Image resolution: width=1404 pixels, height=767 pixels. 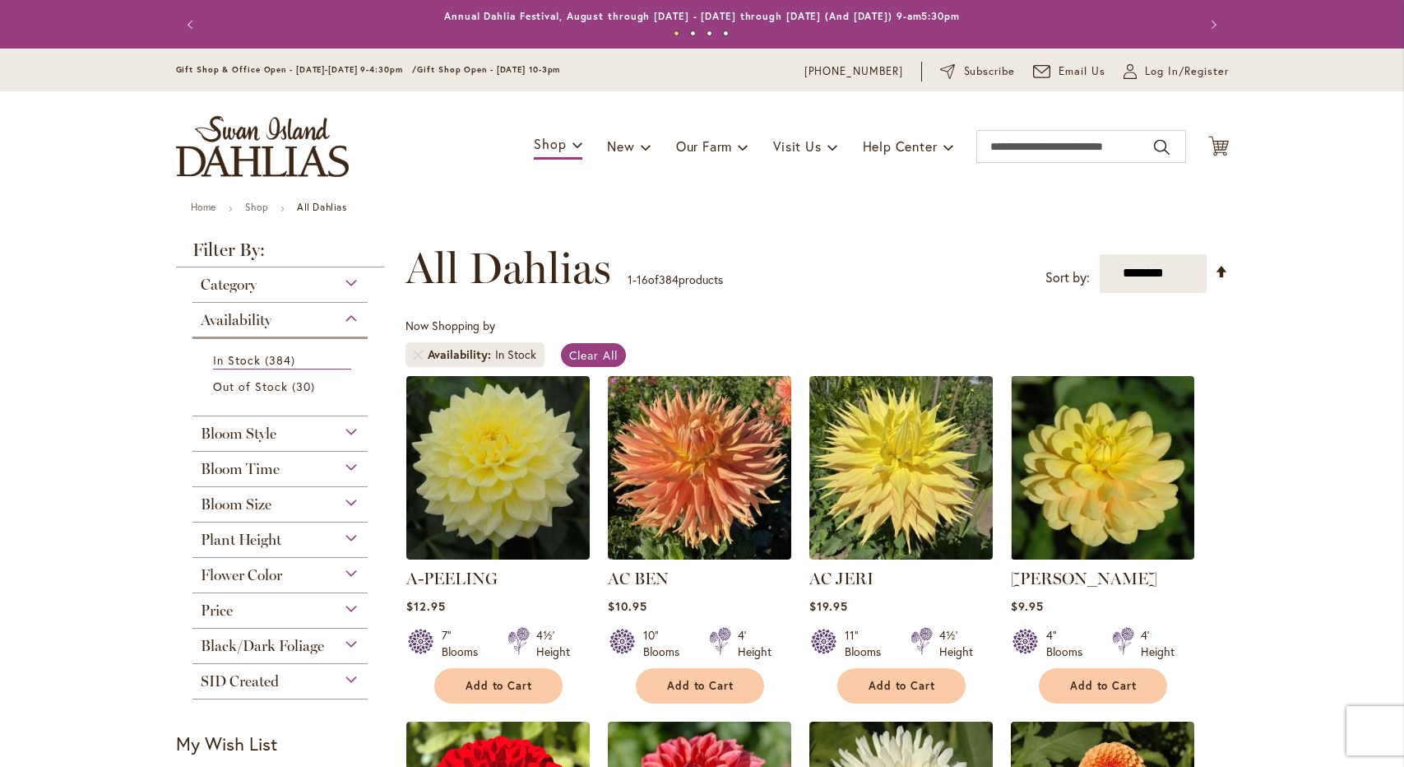 I want to click on p: - of products, so click(x=675, y=280).